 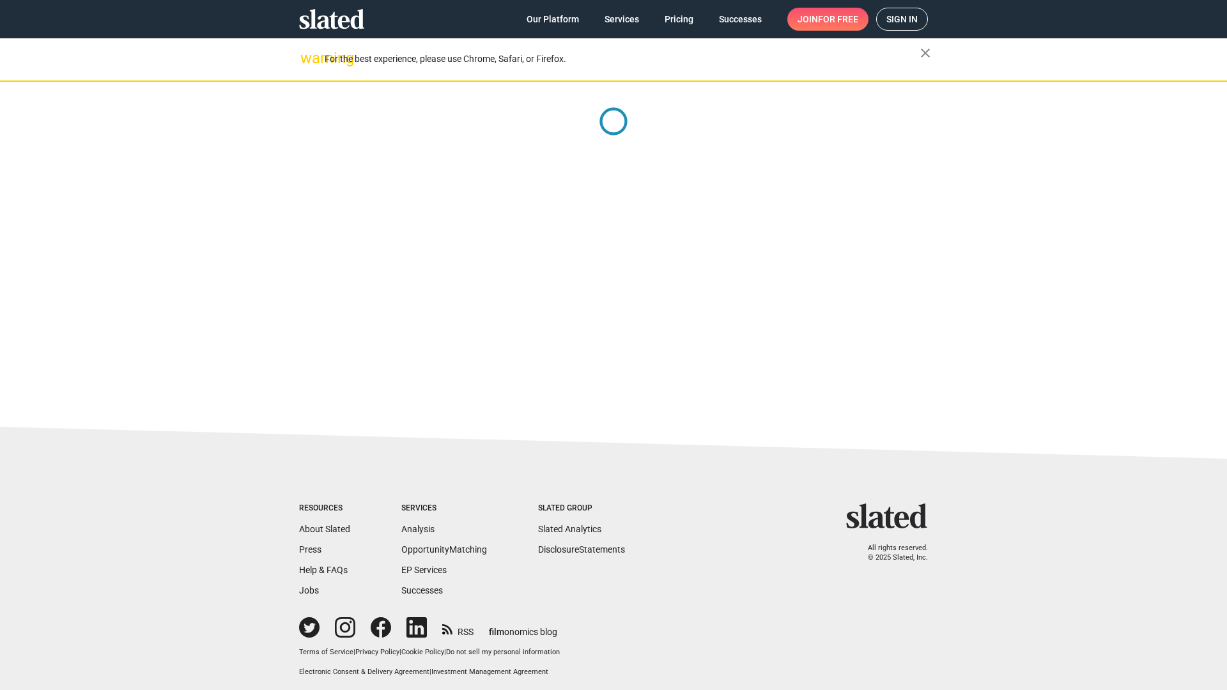 What do you see at coordinates (582, 550) in the screenshot?
I see `a: DisclosureStatements` at bounding box center [582, 550].